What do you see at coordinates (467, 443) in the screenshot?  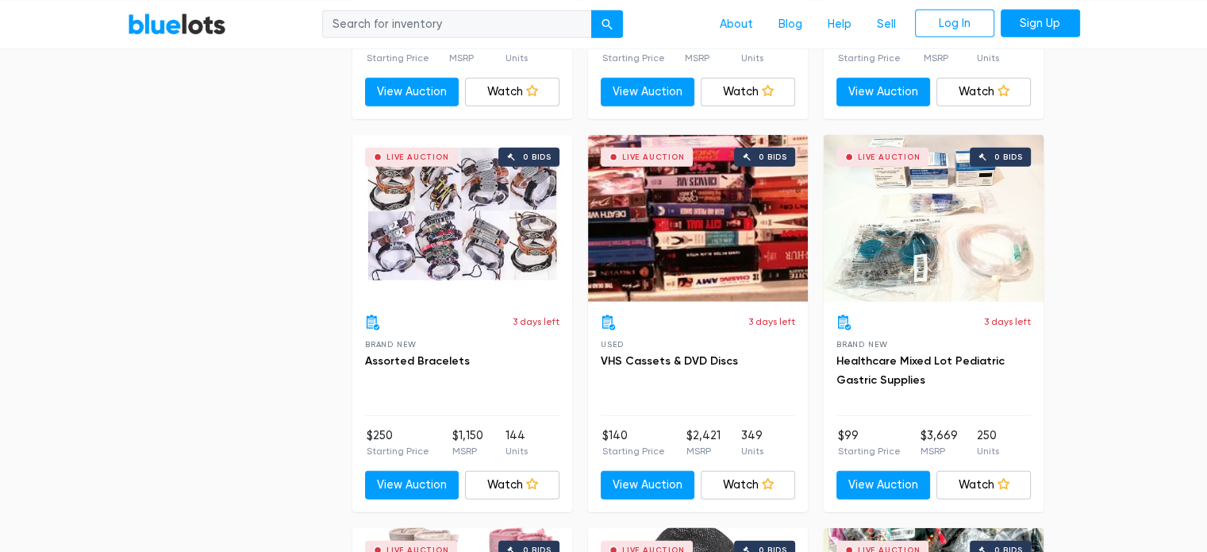 I see `li: $1,150` at bounding box center [467, 443].